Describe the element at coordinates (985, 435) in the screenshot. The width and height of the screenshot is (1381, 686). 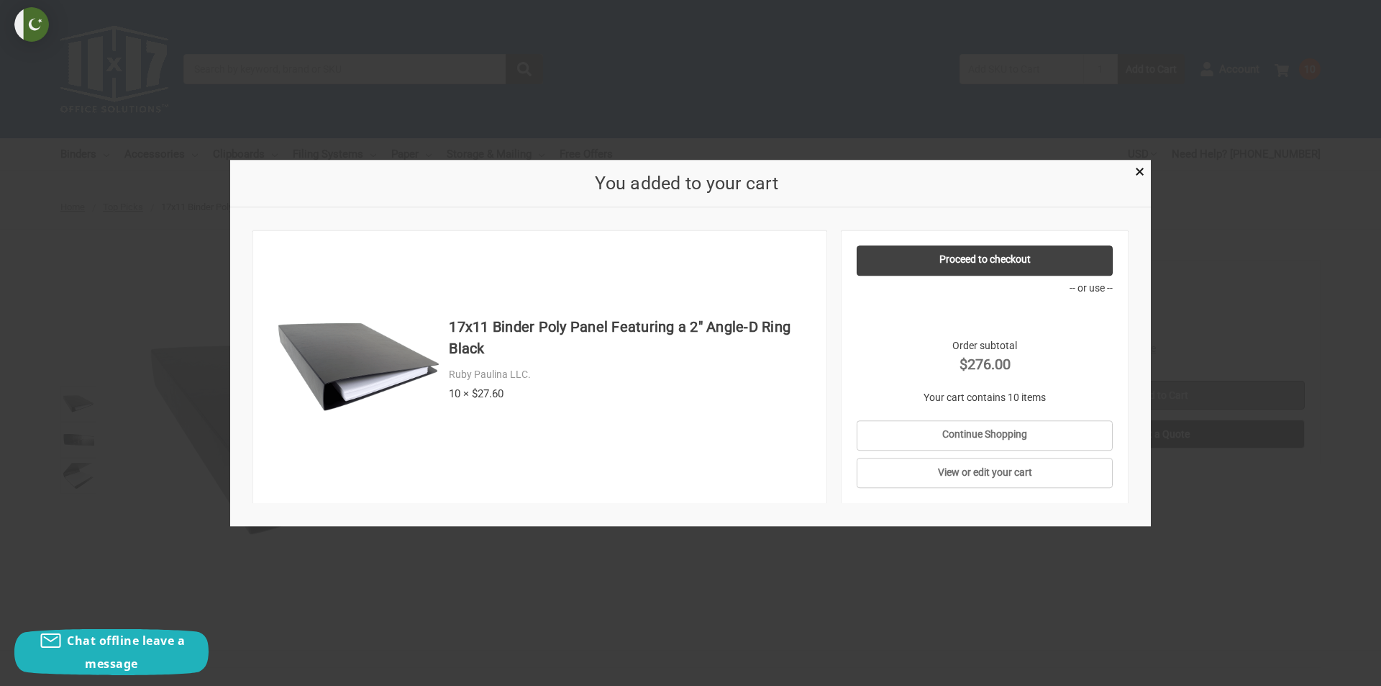
I see `a: Continue Shopping` at that location.